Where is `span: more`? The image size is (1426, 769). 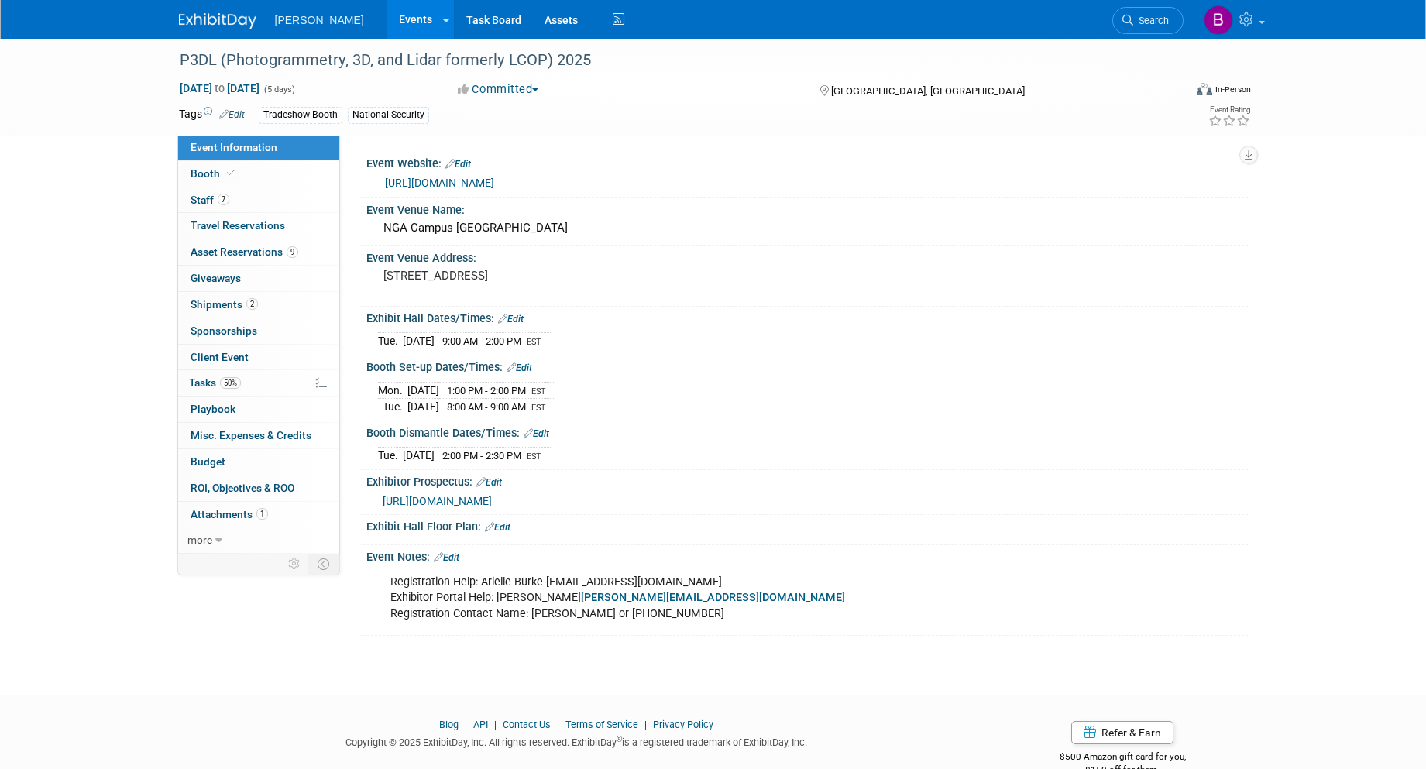
span: more is located at coordinates (200, 540).